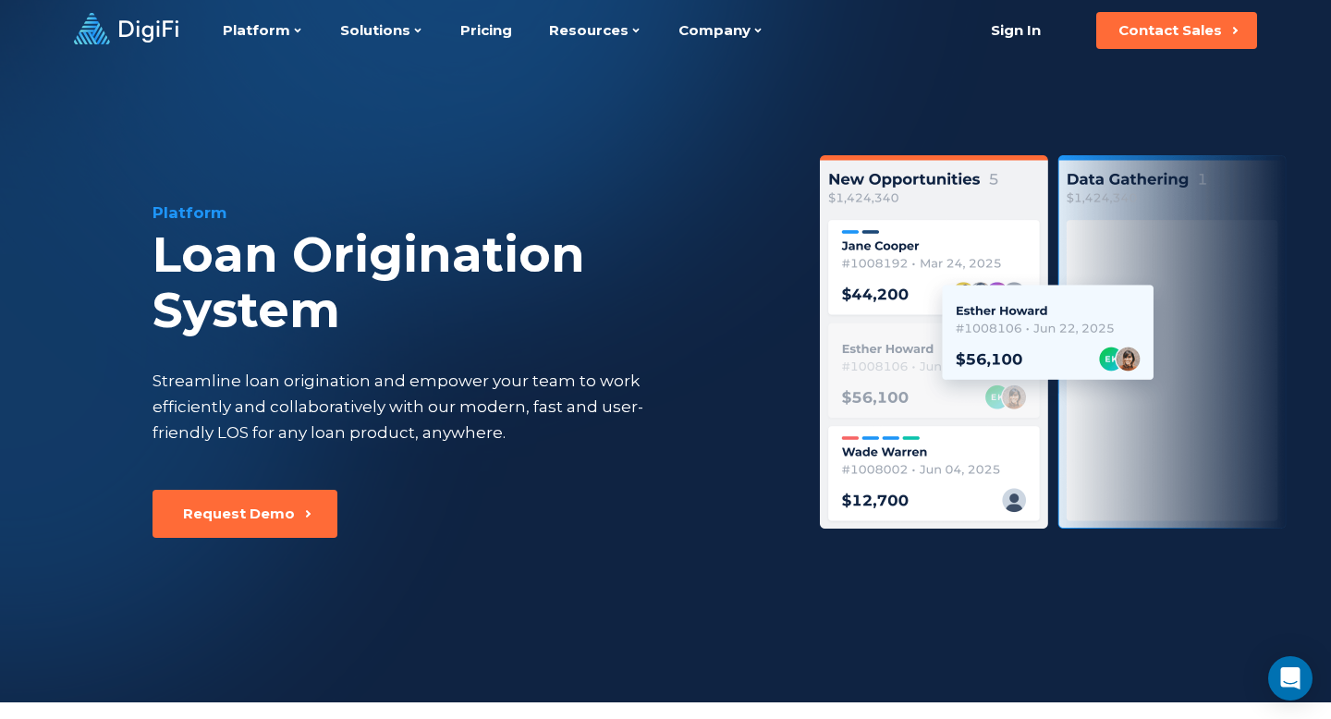 The height and width of the screenshot is (719, 1331). Describe the element at coordinates (238, 514) in the screenshot. I see `div: Request Demo` at that location.